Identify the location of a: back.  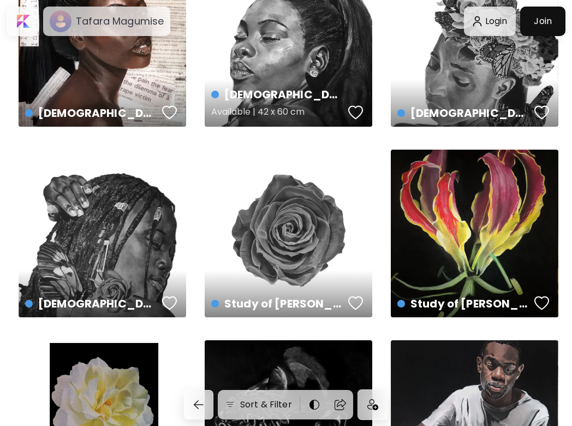
(201, 404).